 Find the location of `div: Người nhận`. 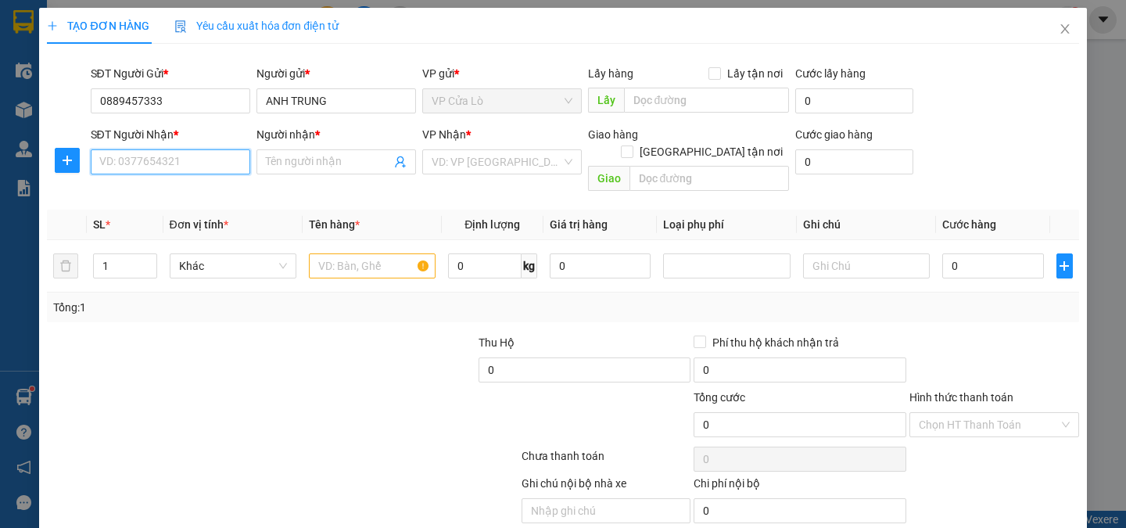

div: Người nhận is located at coordinates (336, 134).